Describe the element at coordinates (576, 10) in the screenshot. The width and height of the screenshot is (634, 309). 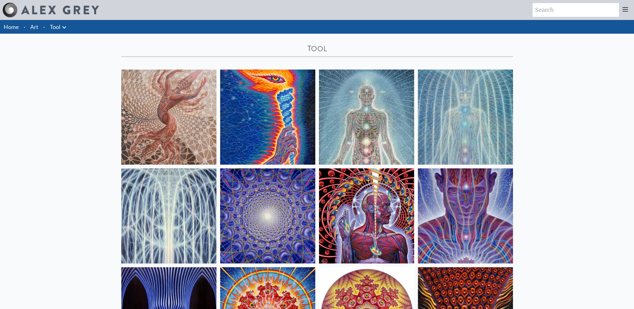
I see `input: Search` at that location.